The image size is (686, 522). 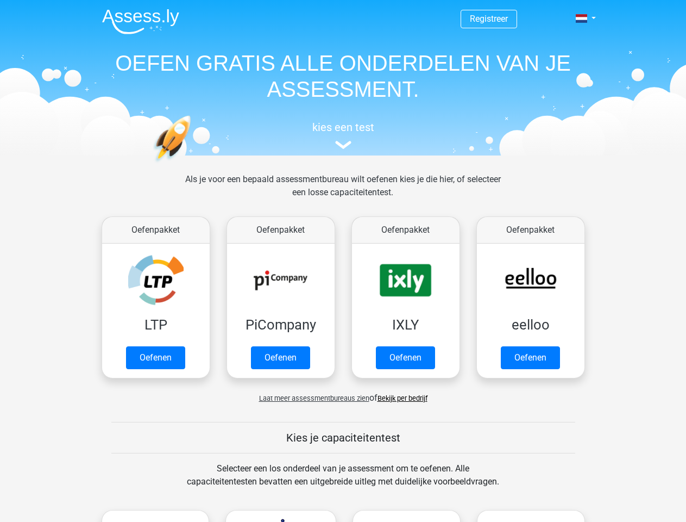 I want to click on a: Bekijk per bedrijf, so click(x=403, y=398).